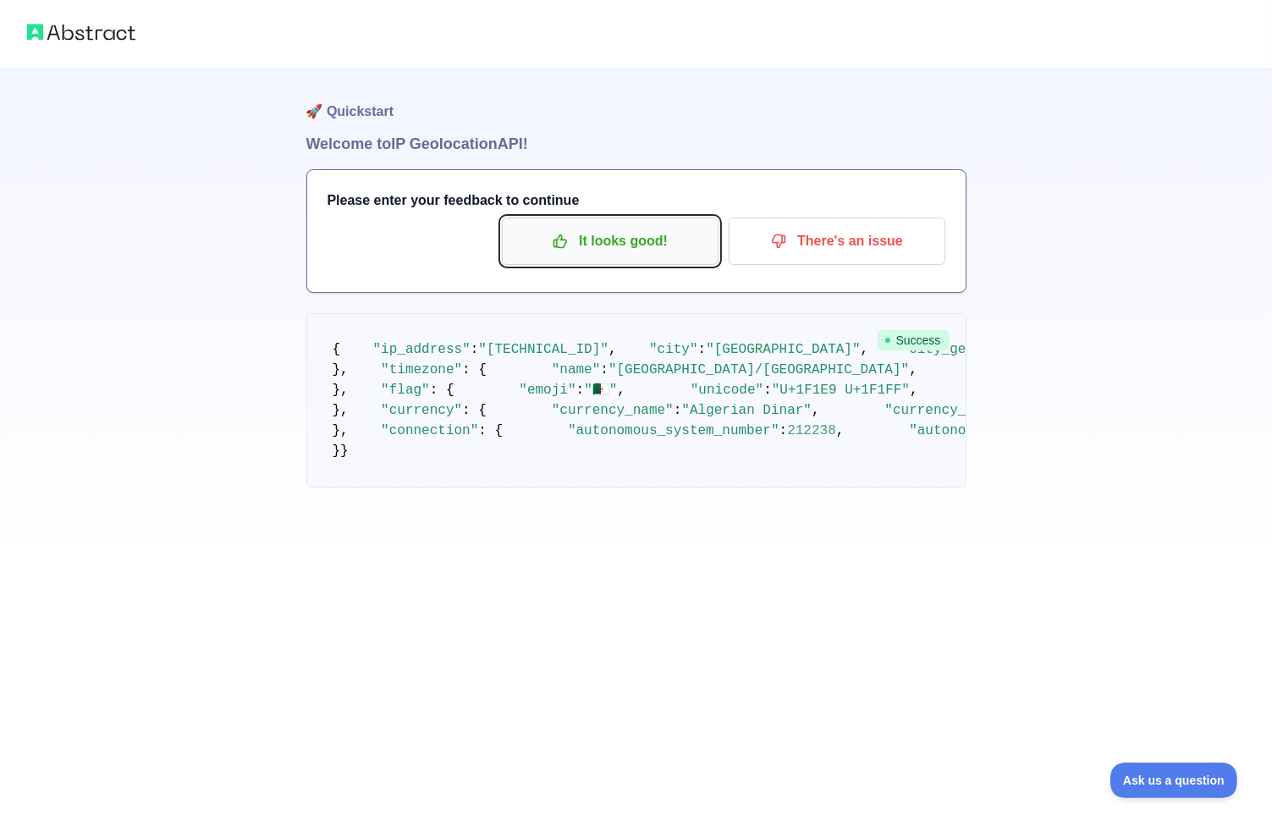  What do you see at coordinates (613, 411) in the screenshot?
I see `span: "currency_name"` at bounding box center [613, 411].